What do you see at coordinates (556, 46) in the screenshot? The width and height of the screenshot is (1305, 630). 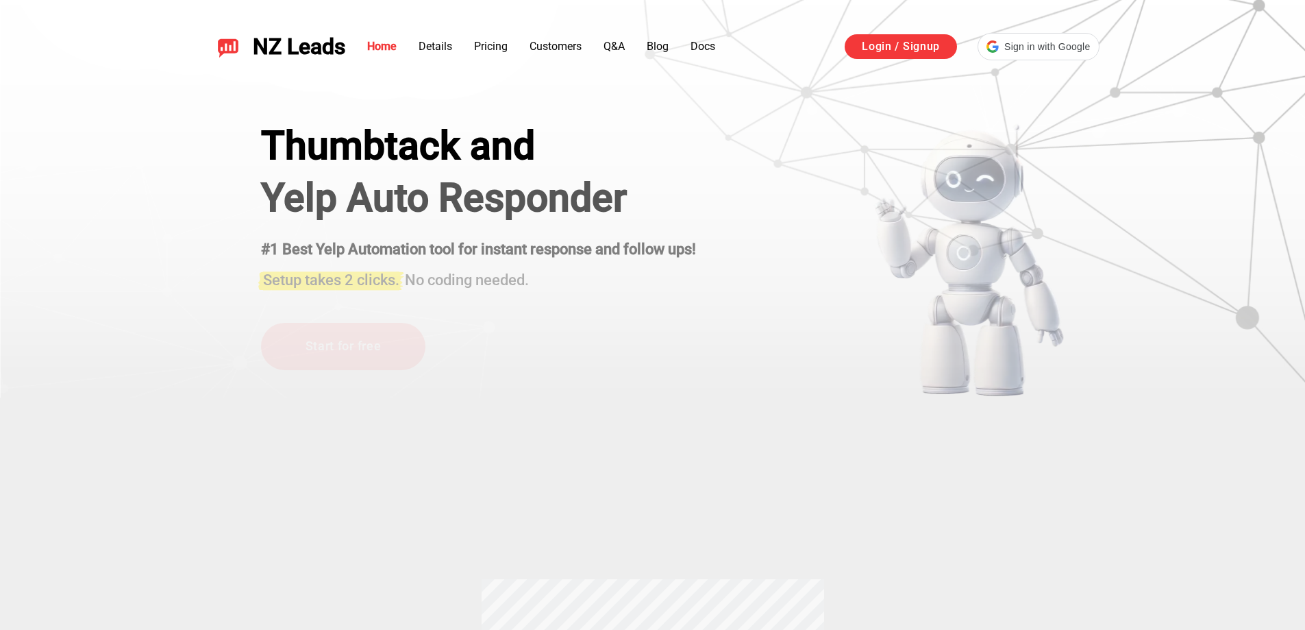 I see `a: Customers` at bounding box center [556, 46].